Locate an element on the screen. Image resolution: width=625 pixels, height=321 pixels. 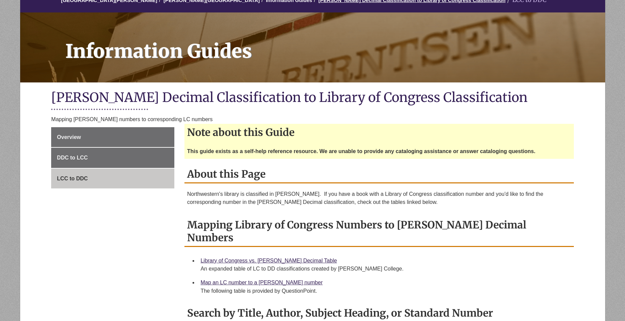
div: The following table is provided by QuestionPoint. is located at coordinates (384, 291).